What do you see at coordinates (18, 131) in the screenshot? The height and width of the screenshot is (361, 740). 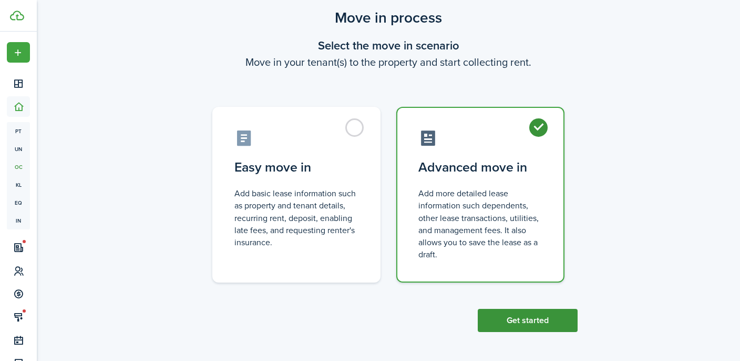 I see `span: pt` at bounding box center [18, 131].